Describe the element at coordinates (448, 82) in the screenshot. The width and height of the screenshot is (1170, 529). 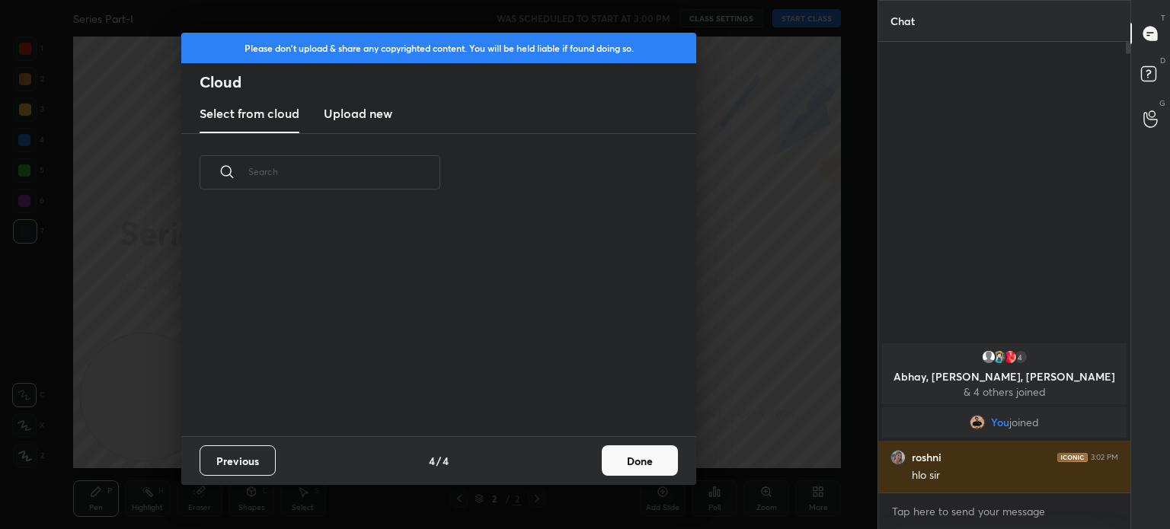
I see `h2: Cloud` at that location.